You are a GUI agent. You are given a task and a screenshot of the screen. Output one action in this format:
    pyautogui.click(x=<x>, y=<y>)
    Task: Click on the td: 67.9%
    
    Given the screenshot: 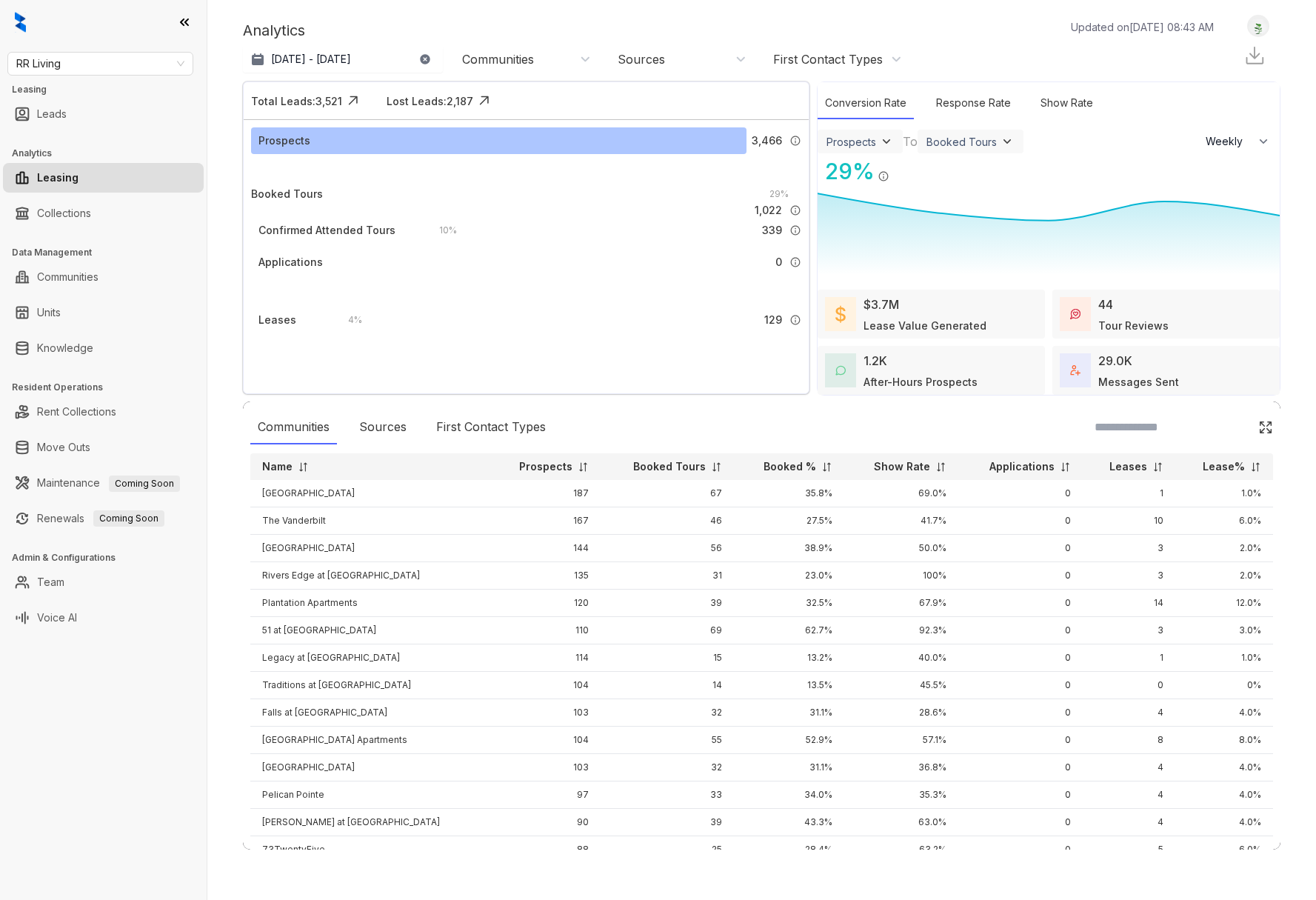 What is the action you would take?
    pyautogui.click(x=902, y=603)
    